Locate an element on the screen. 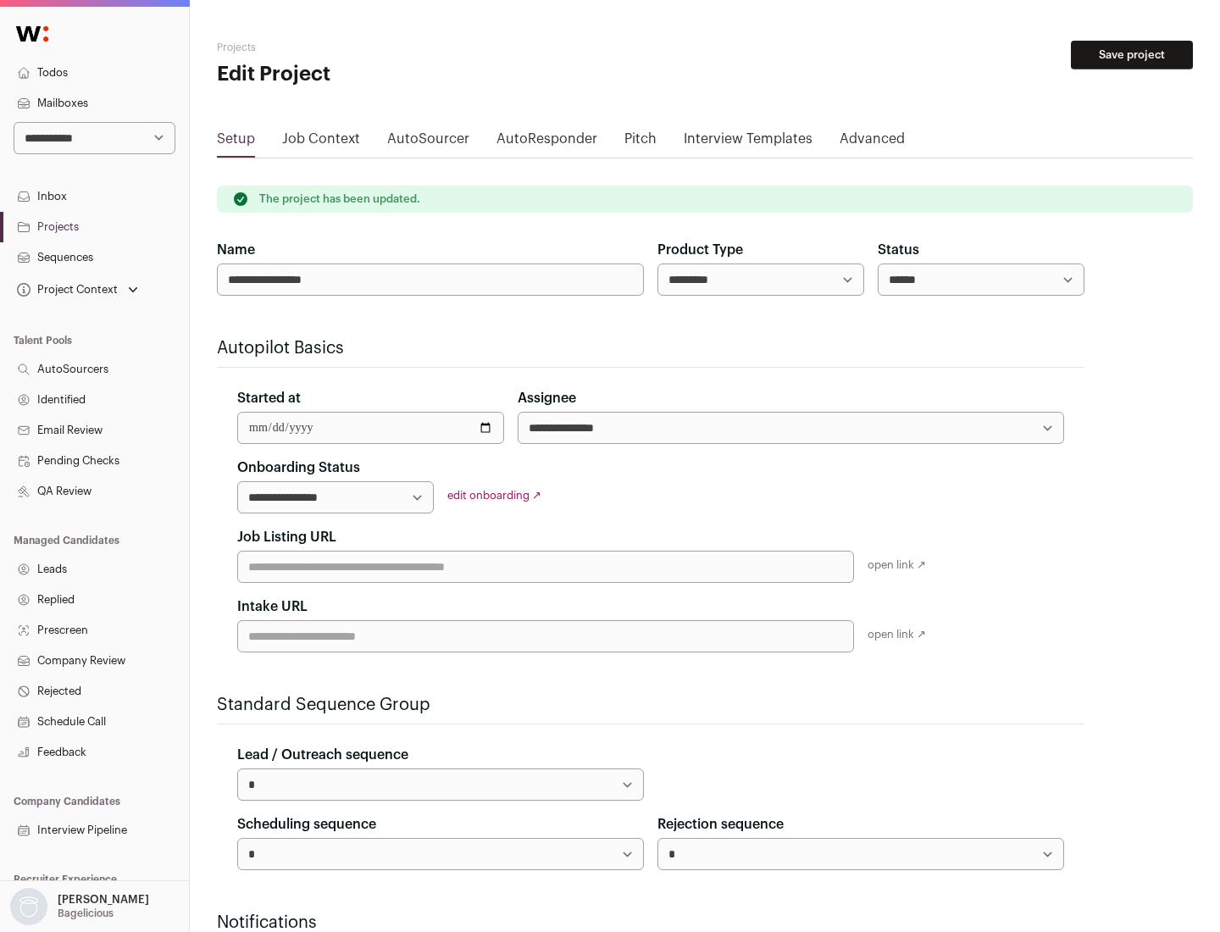  a: Interview Templates is located at coordinates (748, 142).